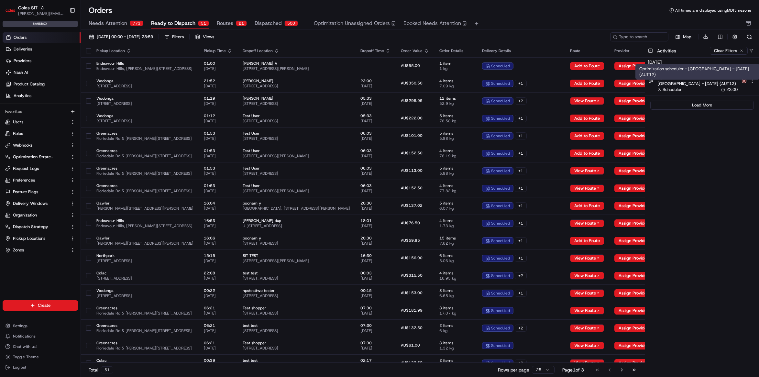  What do you see at coordinates (41, 49) in the screenshot?
I see `a: Deliveries` at bounding box center [41, 49].